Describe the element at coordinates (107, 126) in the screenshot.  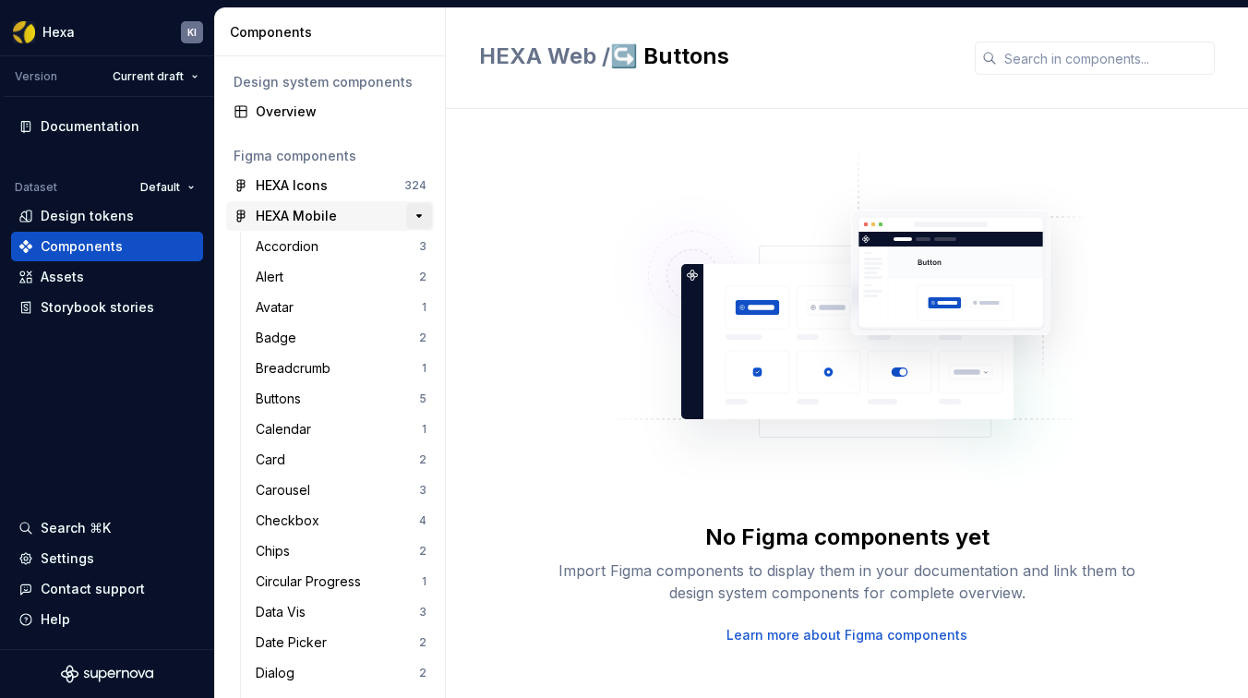
I see `a: Documentation` at that location.